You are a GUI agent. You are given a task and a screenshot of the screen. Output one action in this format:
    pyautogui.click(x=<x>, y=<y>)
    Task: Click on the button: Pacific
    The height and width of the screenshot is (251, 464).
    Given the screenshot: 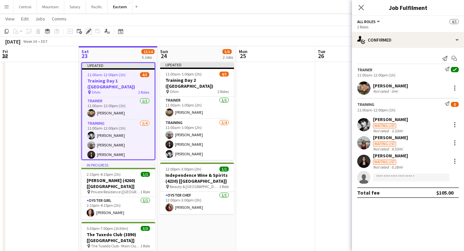 What is the action you would take?
    pyautogui.click(x=97, y=7)
    